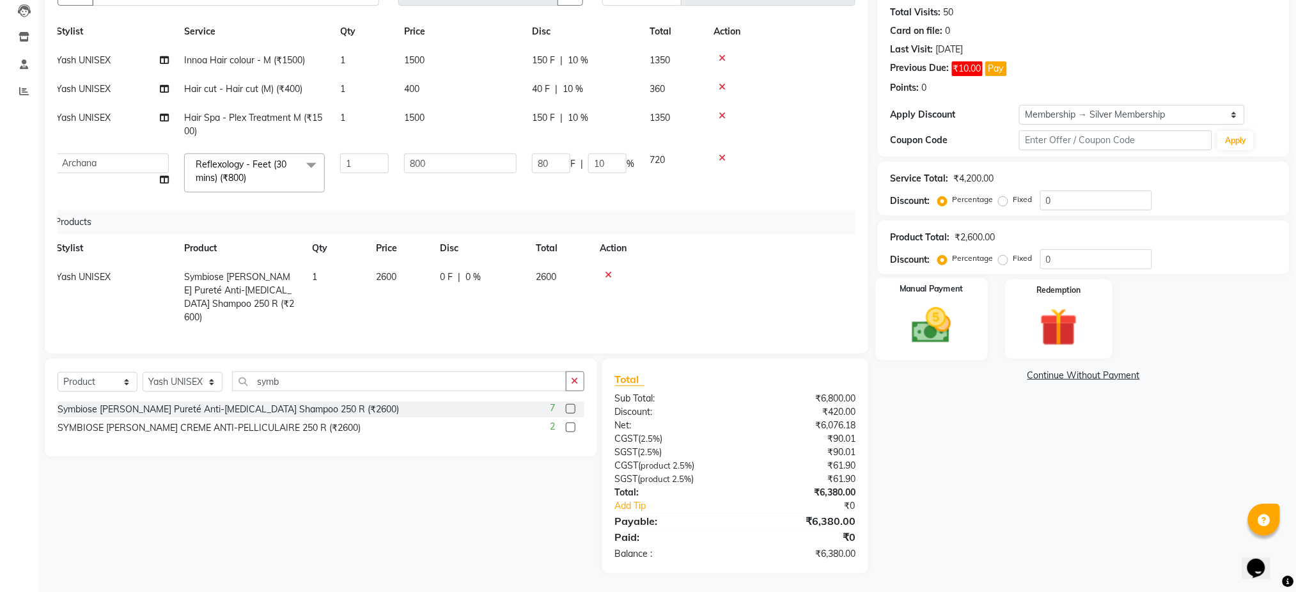  What do you see at coordinates (453, 222) in the screenshot?
I see `div: Products` at bounding box center [453, 222].